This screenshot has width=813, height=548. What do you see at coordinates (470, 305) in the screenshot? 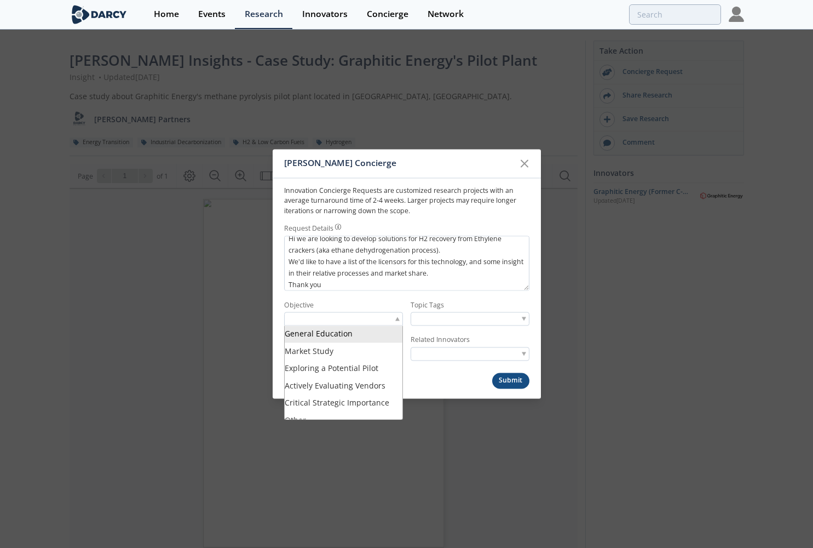
I see `label: Topic Tags` at bounding box center [470, 305].